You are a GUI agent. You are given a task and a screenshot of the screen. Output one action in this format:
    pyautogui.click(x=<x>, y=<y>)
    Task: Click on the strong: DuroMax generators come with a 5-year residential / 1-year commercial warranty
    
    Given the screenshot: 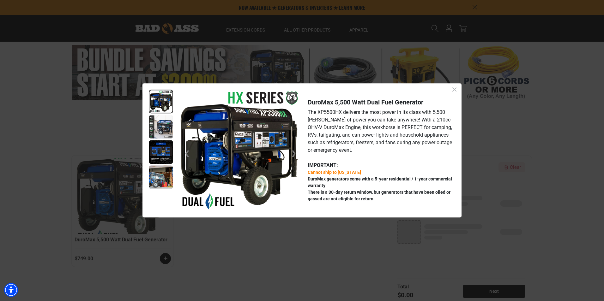 What is the action you would take?
    pyautogui.click(x=380, y=182)
    